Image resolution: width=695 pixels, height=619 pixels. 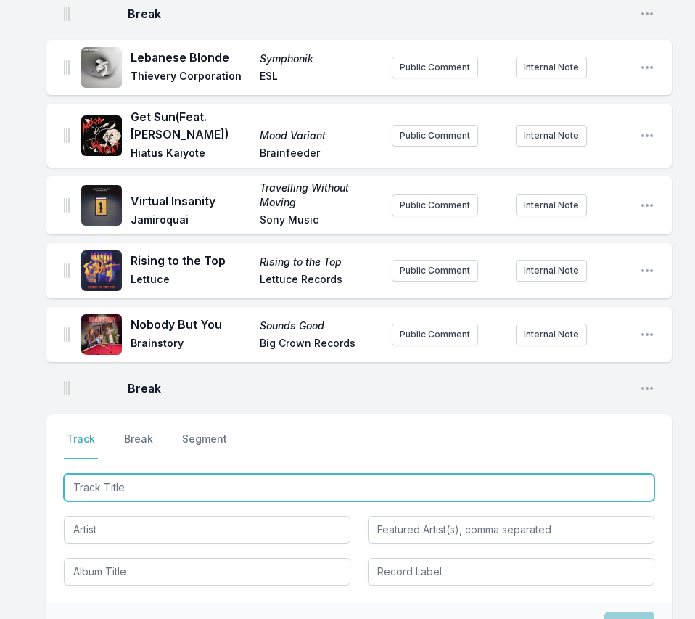 What do you see at coordinates (320, 59) in the screenshot?
I see `span: Symphonik` at bounding box center [320, 59].